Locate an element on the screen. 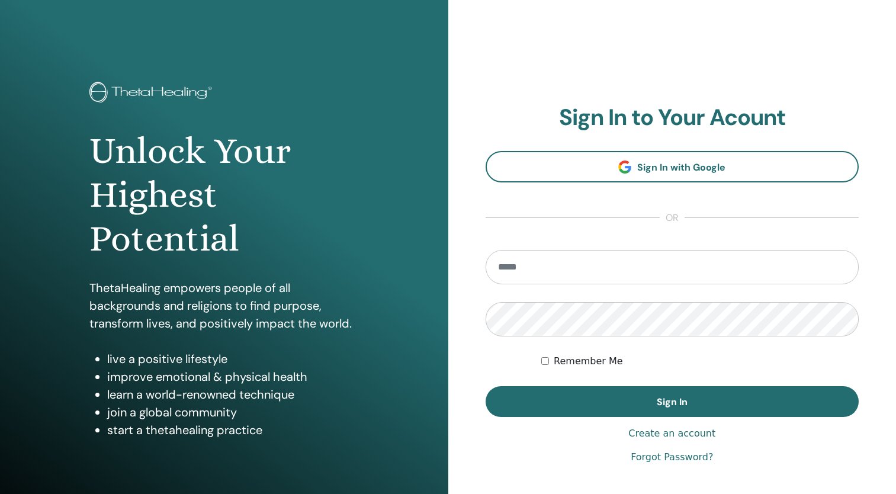 The image size is (896, 494). li: join a global community is located at coordinates (233, 412).